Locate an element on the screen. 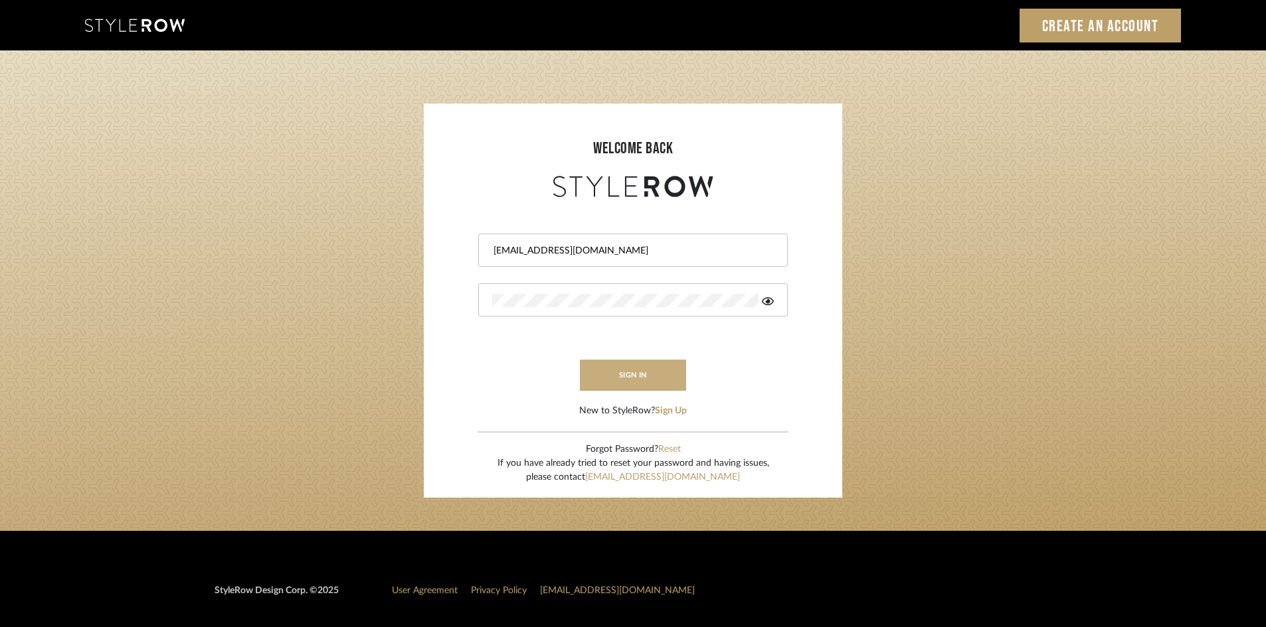 This screenshot has width=1266, height=627. a: Privacy Policy is located at coordinates (499, 591).